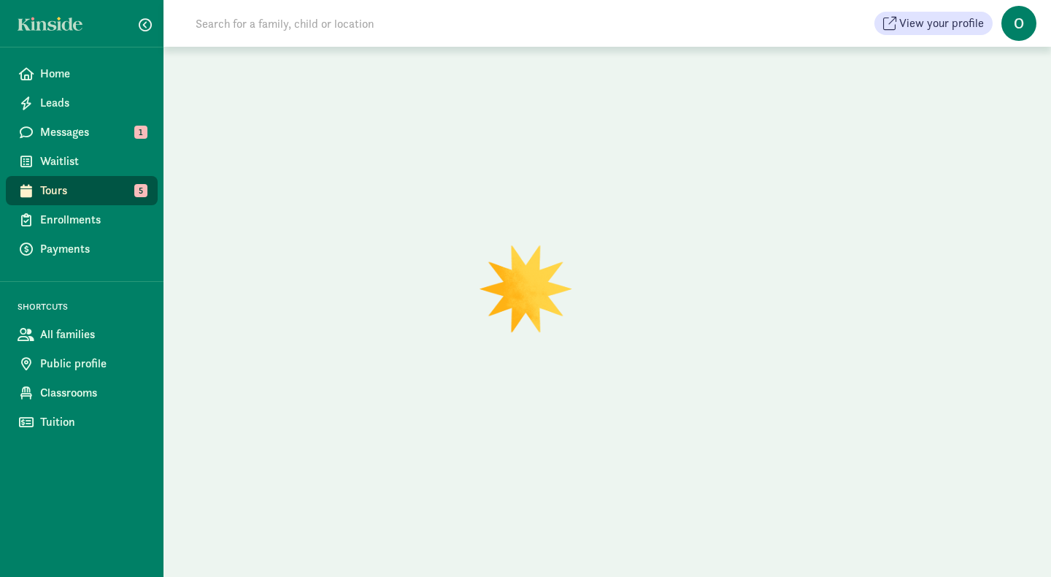 The width and height of the screenshot is (1051, 577). I want to click on span: Public profile, so click(93, 363).